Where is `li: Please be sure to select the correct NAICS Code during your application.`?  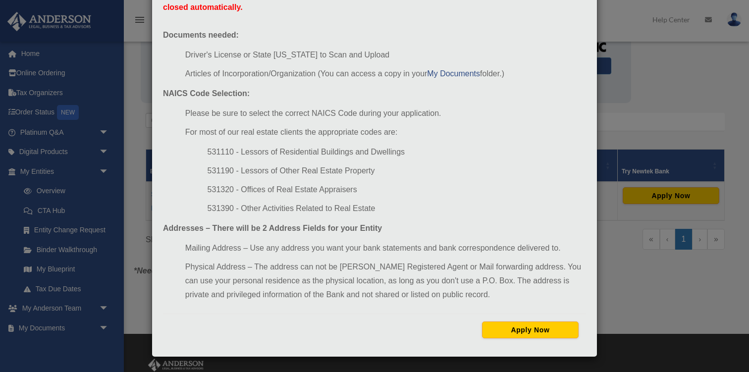 li: Please be sure to select the correct NAICS Code during your application. is located at coordinates (385, 113).